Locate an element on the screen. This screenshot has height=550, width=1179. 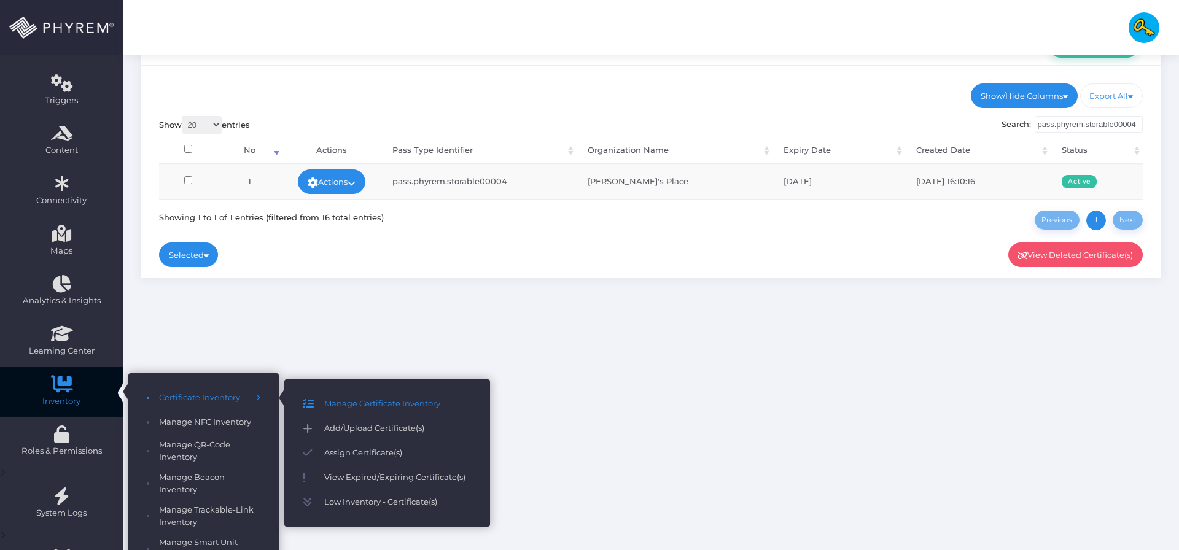
span: Certificate Inventory is located at coordinates (203, 398).